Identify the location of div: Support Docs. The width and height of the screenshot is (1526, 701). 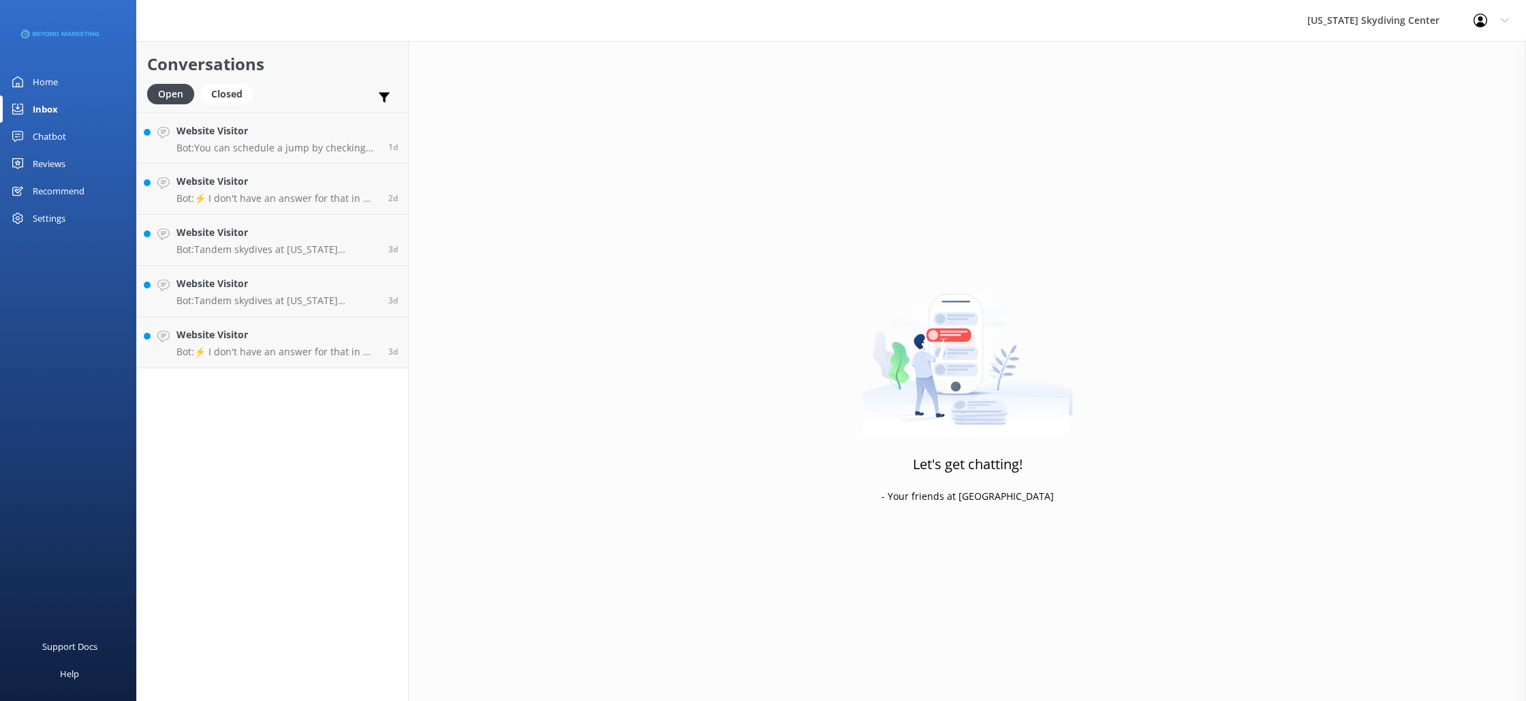
(70, 646).